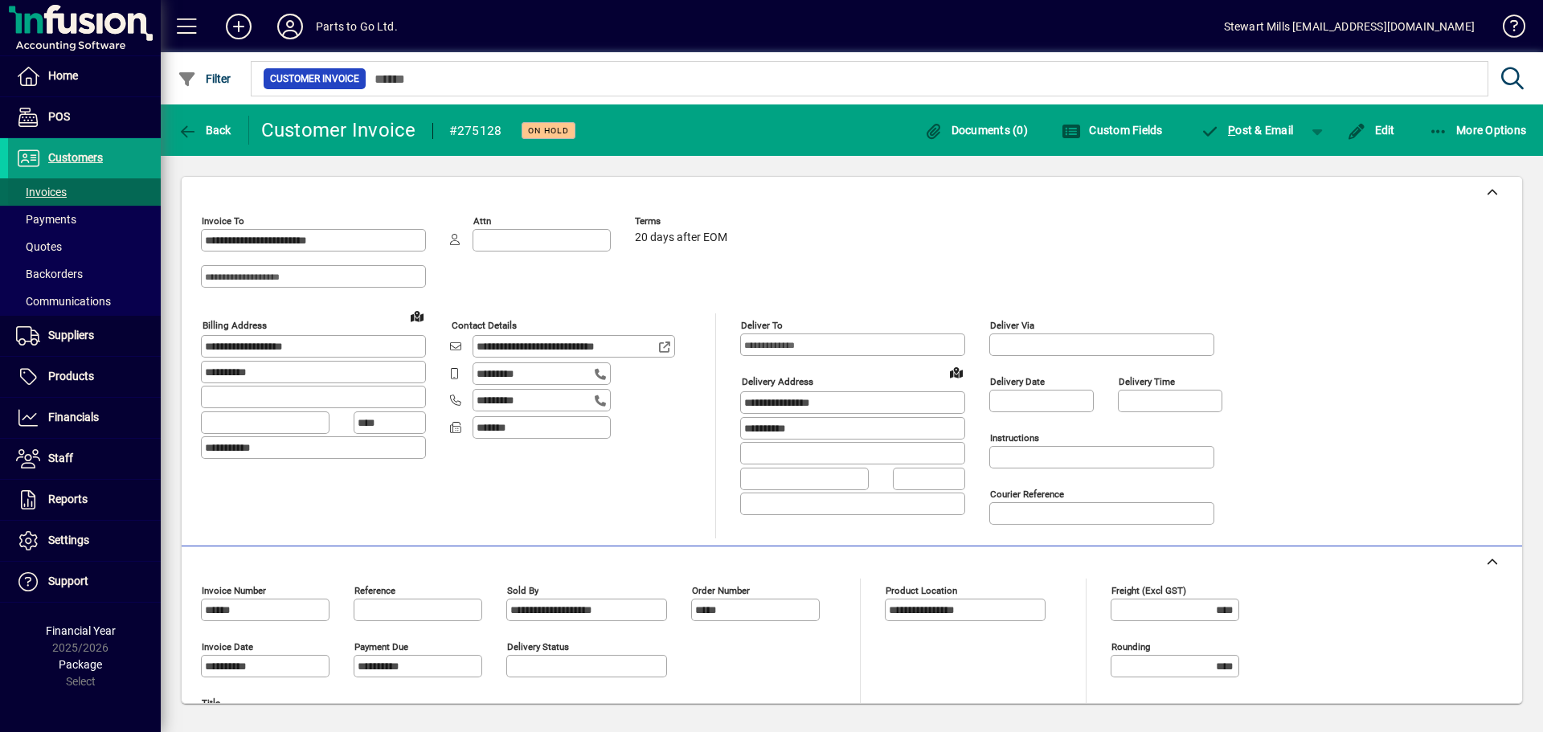 The height and width of the screenshot is (732, 1543). I want to click on span: 20 days after EOM, so click(681, 238).